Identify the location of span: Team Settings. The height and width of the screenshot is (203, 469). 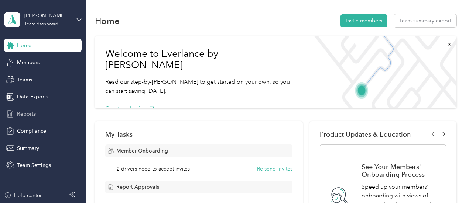
(34, 165).